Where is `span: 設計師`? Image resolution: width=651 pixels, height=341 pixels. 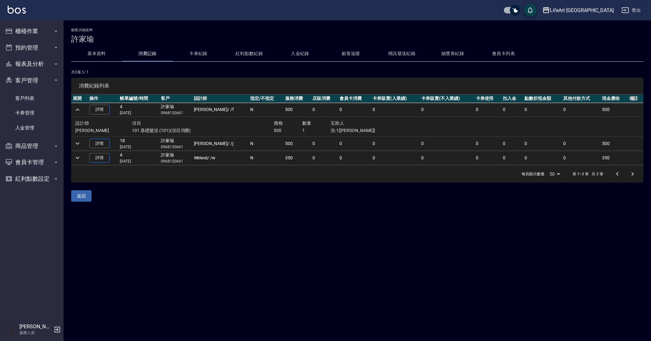 span: 設計師 is located at coordinates (82, 123).